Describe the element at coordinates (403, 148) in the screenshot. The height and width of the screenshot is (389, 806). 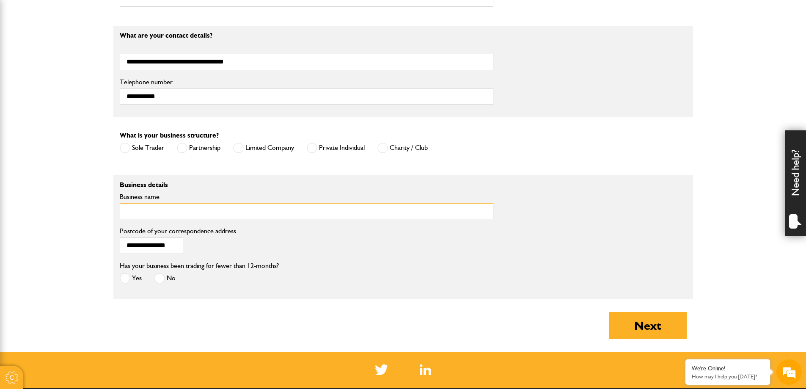
I see `label: Charity / Club` at that location.